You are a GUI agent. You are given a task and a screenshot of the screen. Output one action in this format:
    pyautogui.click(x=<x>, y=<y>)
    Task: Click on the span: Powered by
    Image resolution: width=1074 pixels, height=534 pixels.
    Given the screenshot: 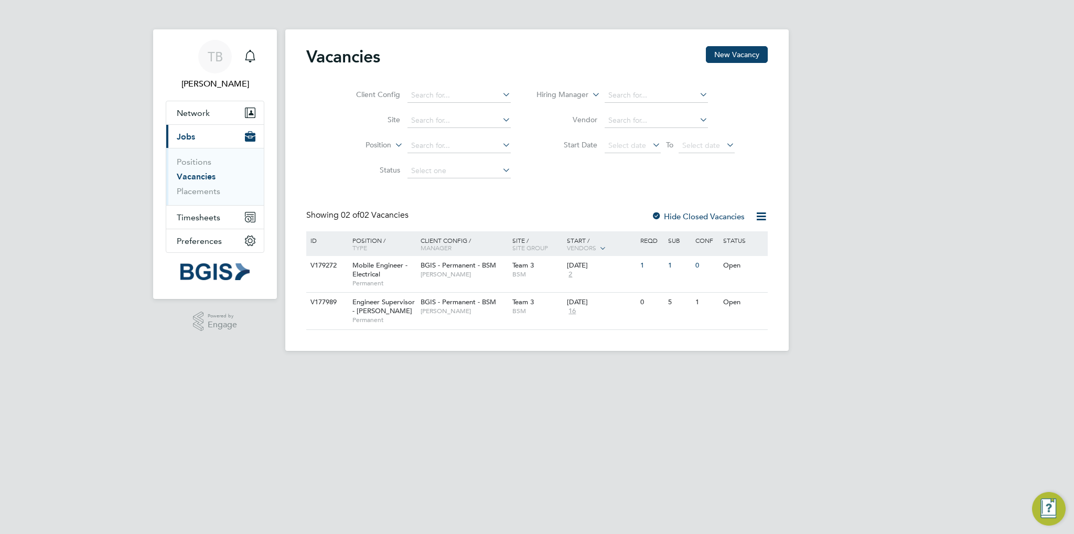 What is the action you would take?
    pyautogui.click(x=222, y=316)
    